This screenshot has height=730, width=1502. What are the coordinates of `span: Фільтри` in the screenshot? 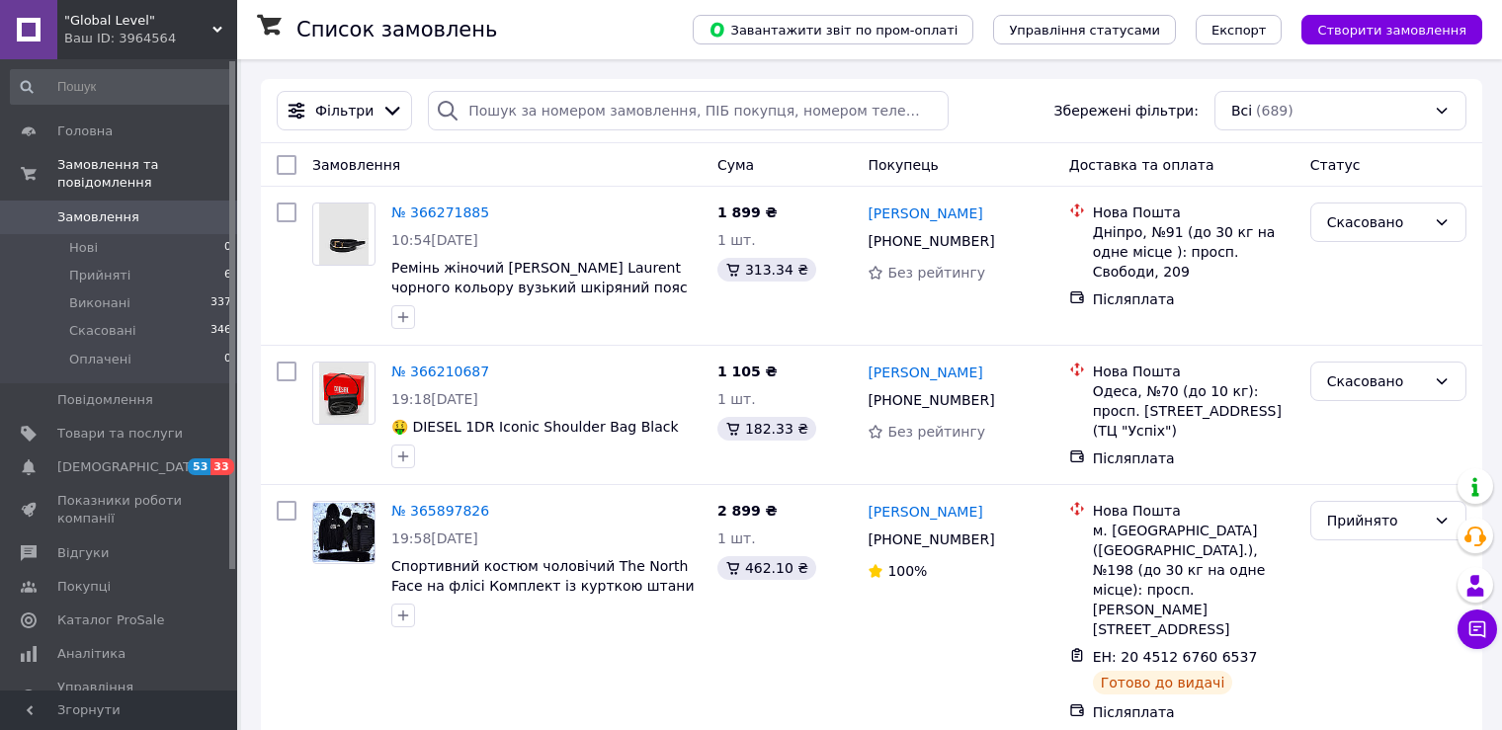 It's located at (344, 111).